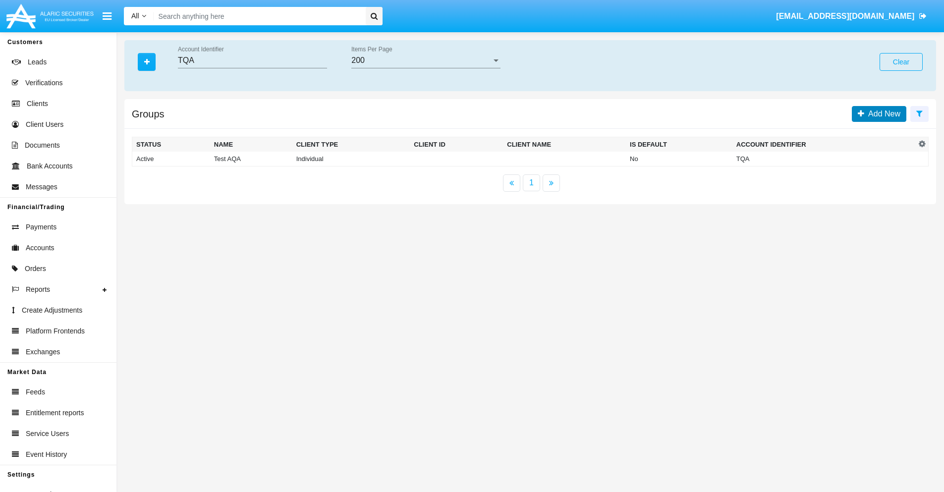 The image size is (944, 492). Describe the element at coordinates (901, 62) in the screenshot. I see `button: Clear` at that location.